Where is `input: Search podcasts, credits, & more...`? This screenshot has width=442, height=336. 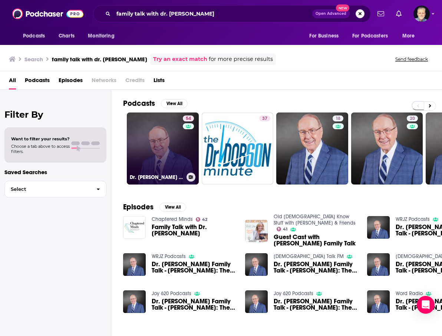
input: Search podcasts, credits, & more... is located at coordinates (213, 14).